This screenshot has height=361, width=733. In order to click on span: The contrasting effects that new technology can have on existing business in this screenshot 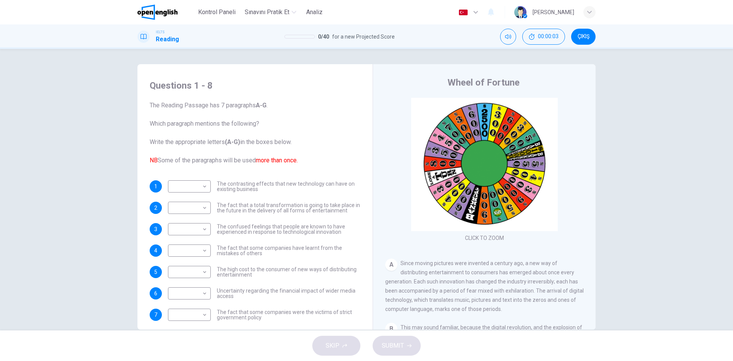, I will do `click(289, 186)`.